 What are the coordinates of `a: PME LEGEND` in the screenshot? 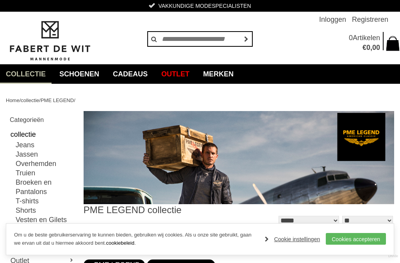 It's located at (57, 100).